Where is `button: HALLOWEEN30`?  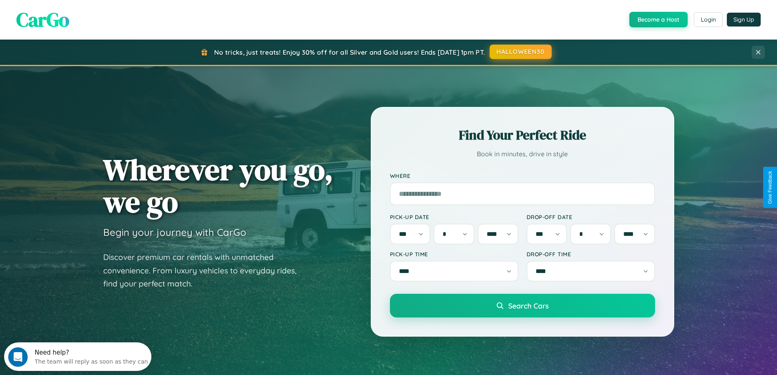 button: HALLOWEEN30 is located at coordinates (521, 52).